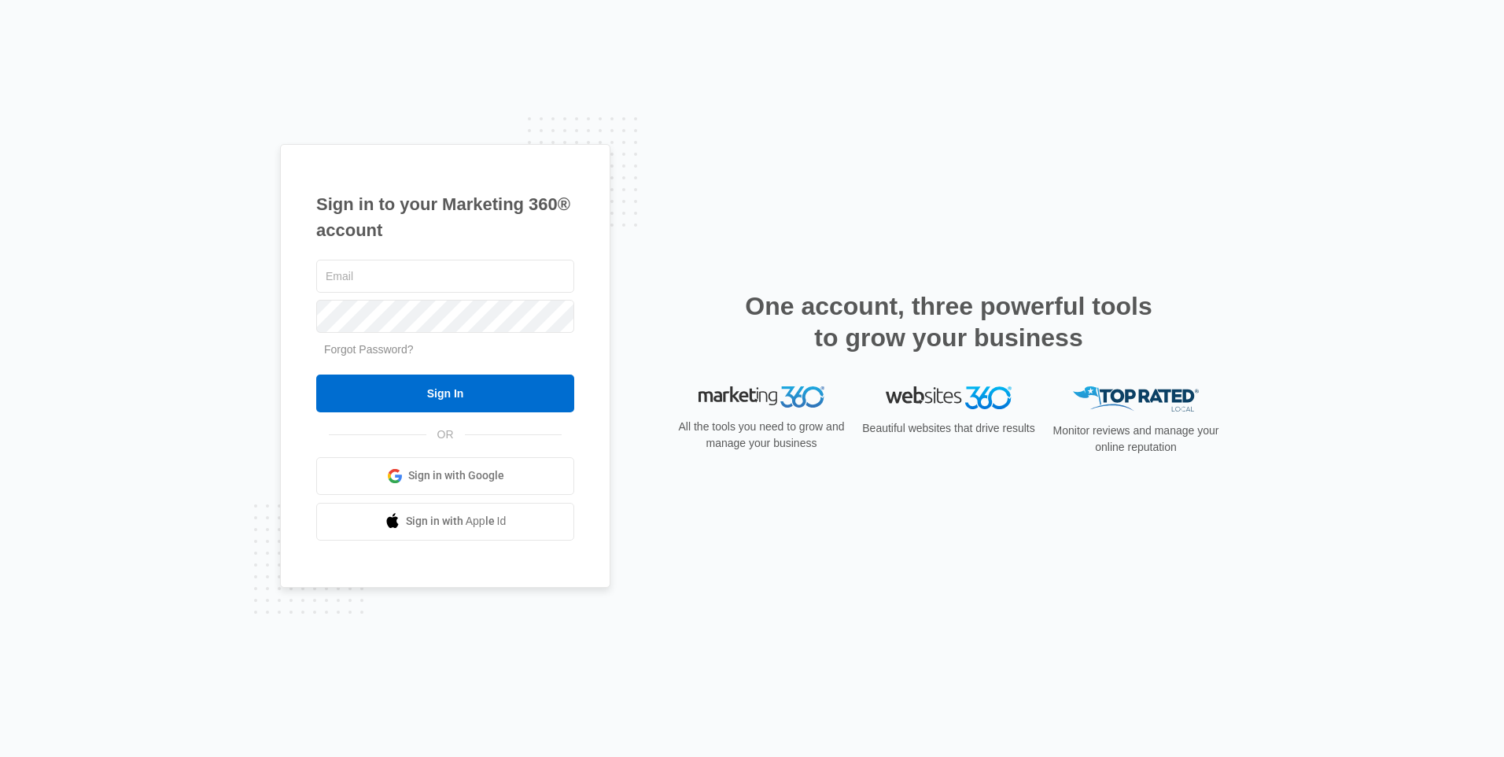 This screenshot has width=1504, height=757. What do you see at coordinates (445, 393) in the screenshot?
I see `input: Sign In` at bounding box center [445, 393].